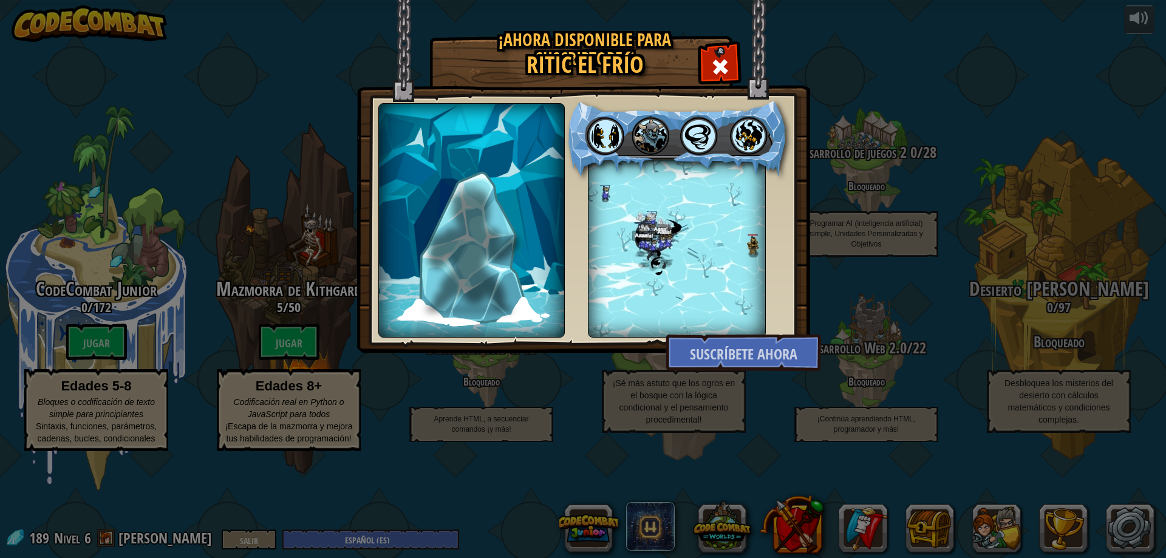  I want to click on img: tornado.png, so click(699, 136).